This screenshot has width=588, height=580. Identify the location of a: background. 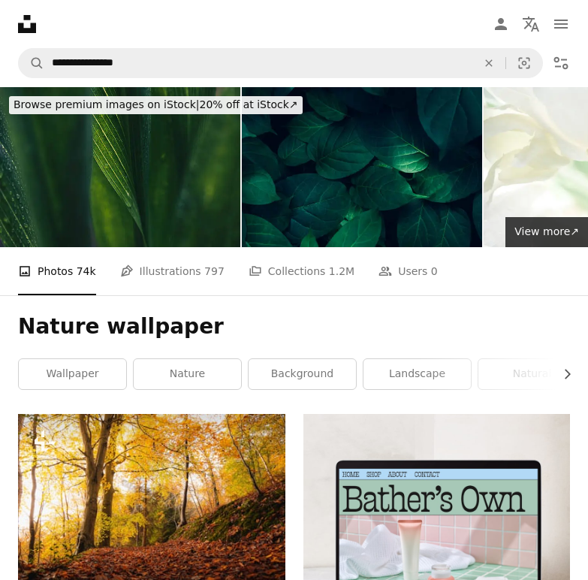
(302, 374).